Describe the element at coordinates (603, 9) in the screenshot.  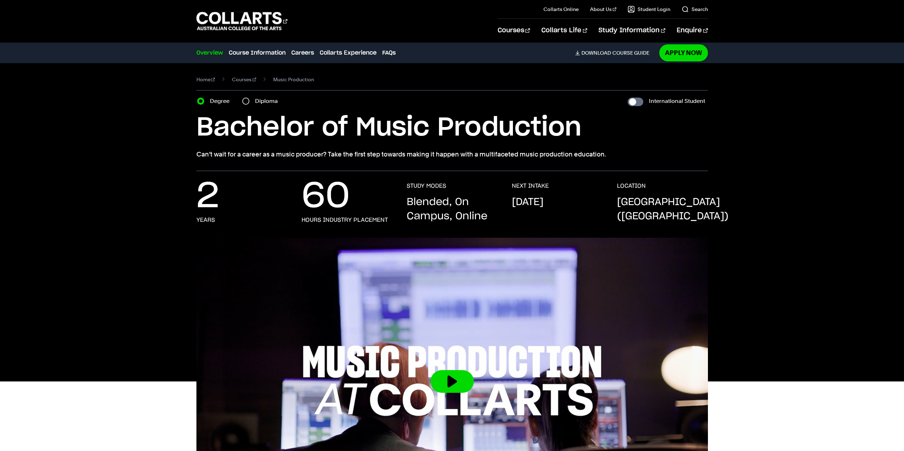
I see `a: About Us` at that location.